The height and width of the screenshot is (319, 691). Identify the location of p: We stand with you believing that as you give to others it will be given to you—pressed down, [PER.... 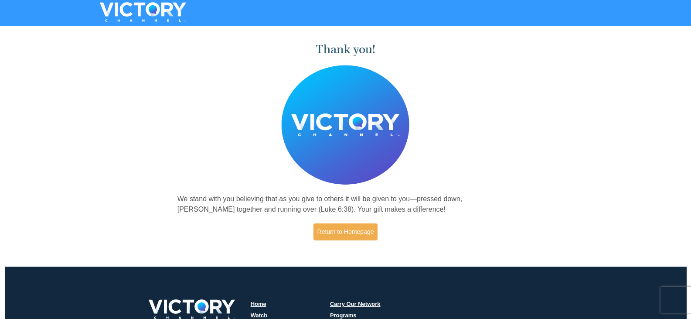
(346, 204).